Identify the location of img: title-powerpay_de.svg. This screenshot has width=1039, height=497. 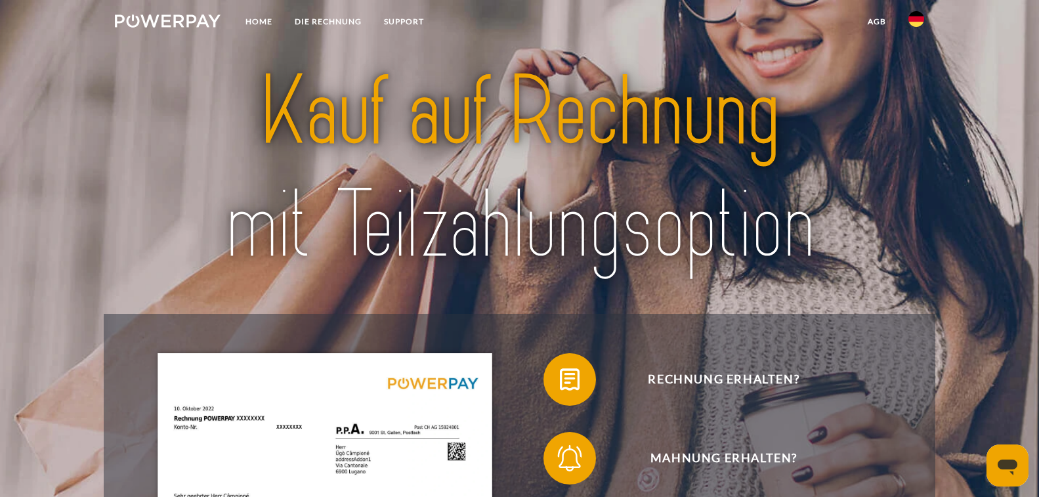
(519, 169).